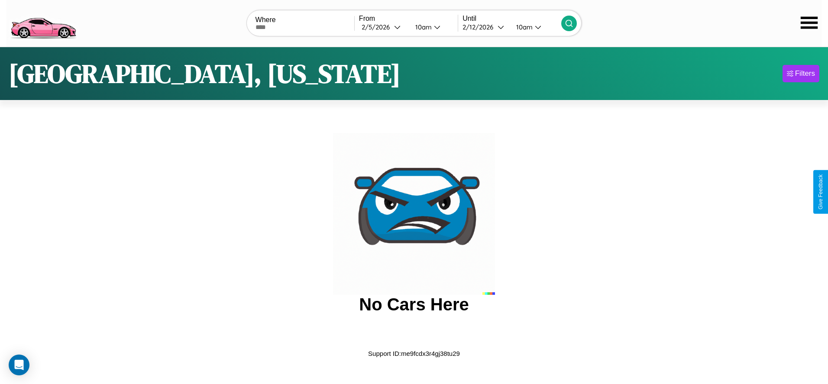 The height and width of the screenshot is (384, 828). What do you see at coordinates (414, 353) in the screenshot?
I see `p: Support ID: me9fcdx3r4gj38tu29` at bounding box center [414, 353].